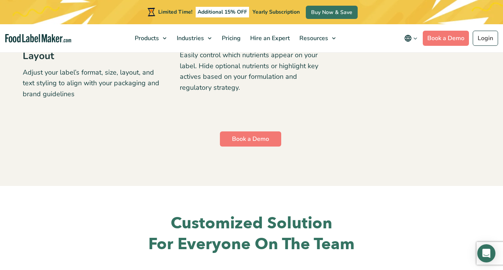 The image size is (503, 270). What do you see at coordinates (313, 38) in the screenshot?
I see `span: Resources` at bounding box center [313, 38].